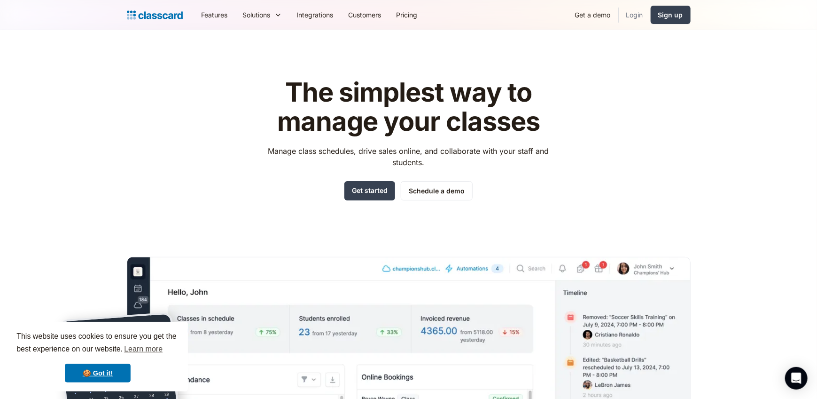 Image resolution: width=817 pixels, height=399 pixels. What do you see at coordinates (797, 378) in the screenshot?
I see `div: Open Intercom Messenger` at bounding box center [797, 378].